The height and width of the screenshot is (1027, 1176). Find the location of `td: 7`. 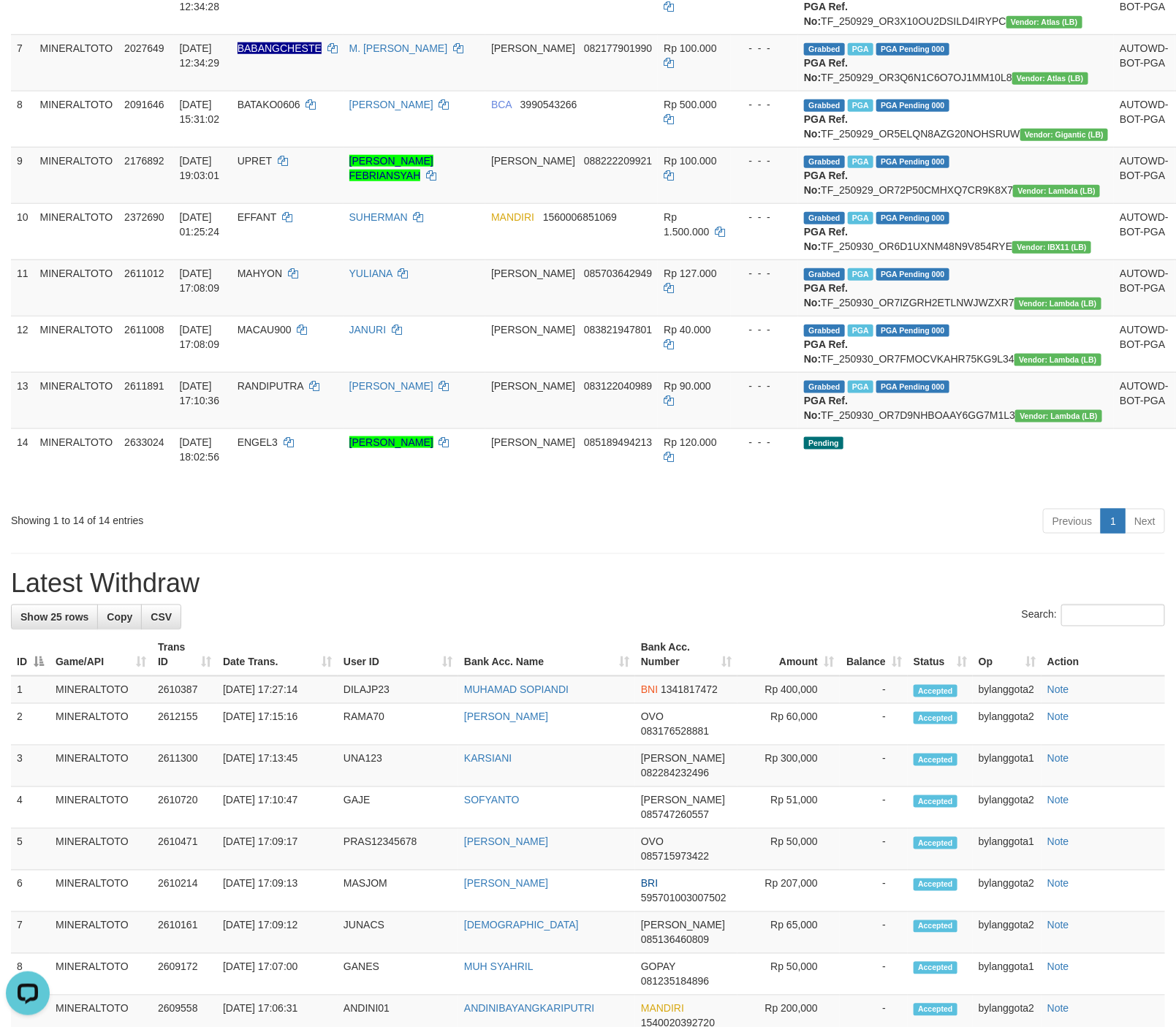

td: 7 is located at coordinates (30, 933).